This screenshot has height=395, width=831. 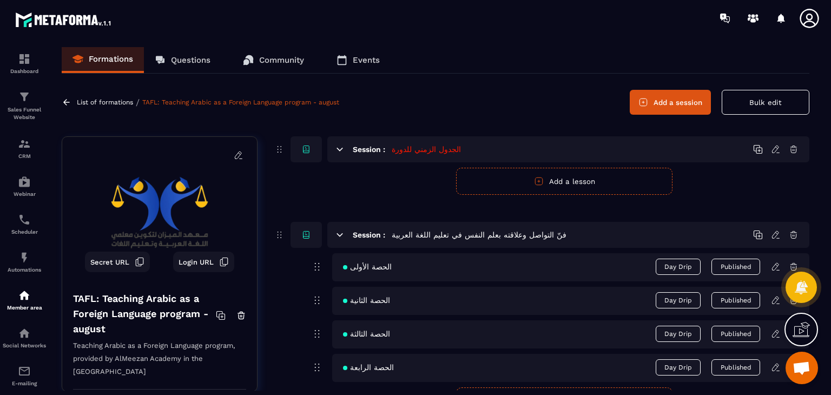 I want to click on button: Secret URL, so click(x=117, y=262).